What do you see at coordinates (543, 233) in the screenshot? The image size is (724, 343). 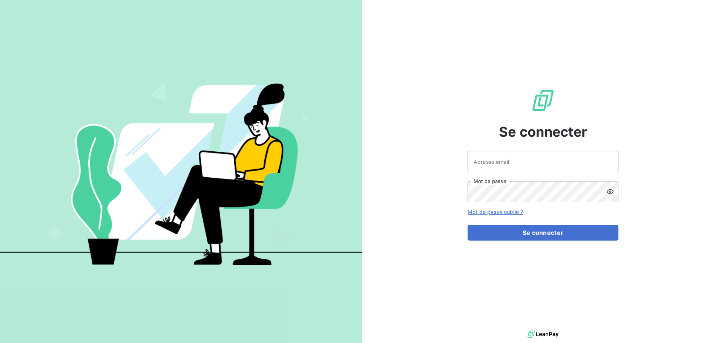 I see `button: Se connecter` at bounding box center [543, 233].